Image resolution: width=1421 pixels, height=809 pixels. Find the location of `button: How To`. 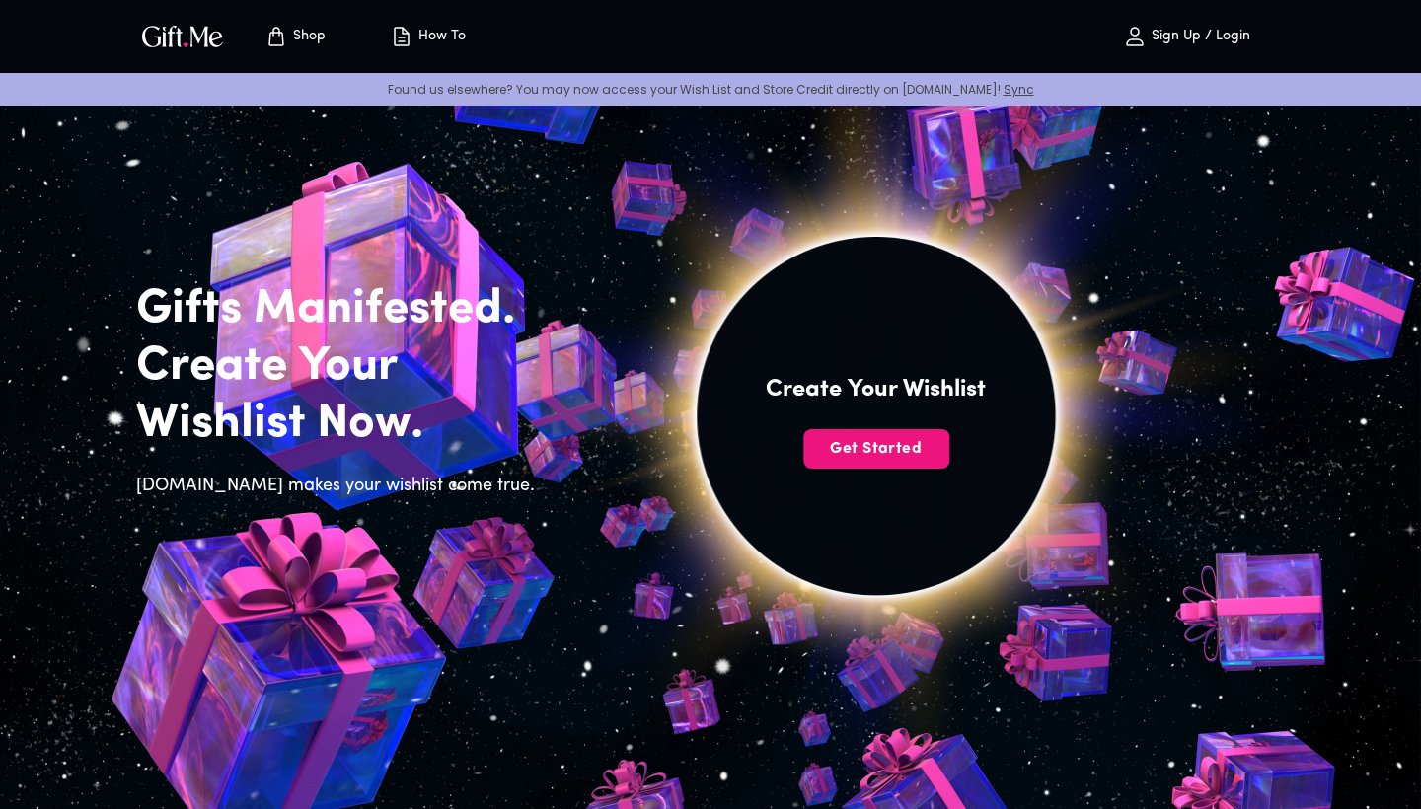

button: How To is located at coordinates (427, 37).